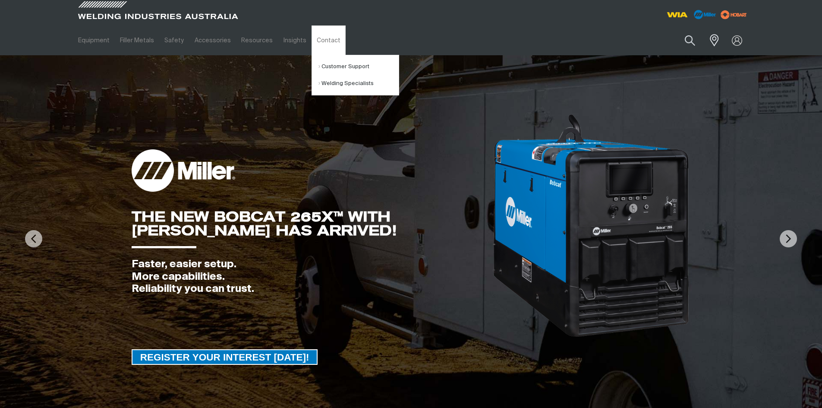  I want to click on a: REGISTER YOUR INTEREST TODAY!, so click(225, 357).